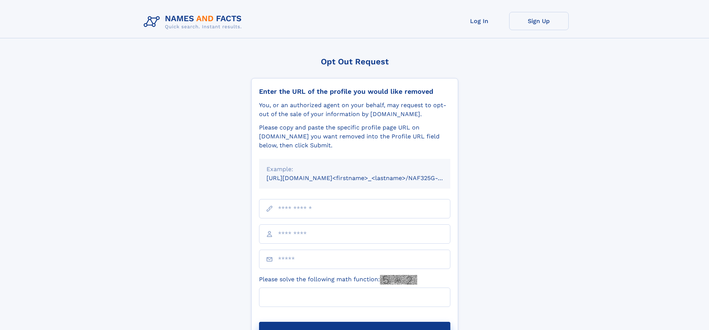  What do you see at coordinates (338, 280) in the screenshot?
I see `label: Please solve the following math function:` at bounding box center [338, 280].